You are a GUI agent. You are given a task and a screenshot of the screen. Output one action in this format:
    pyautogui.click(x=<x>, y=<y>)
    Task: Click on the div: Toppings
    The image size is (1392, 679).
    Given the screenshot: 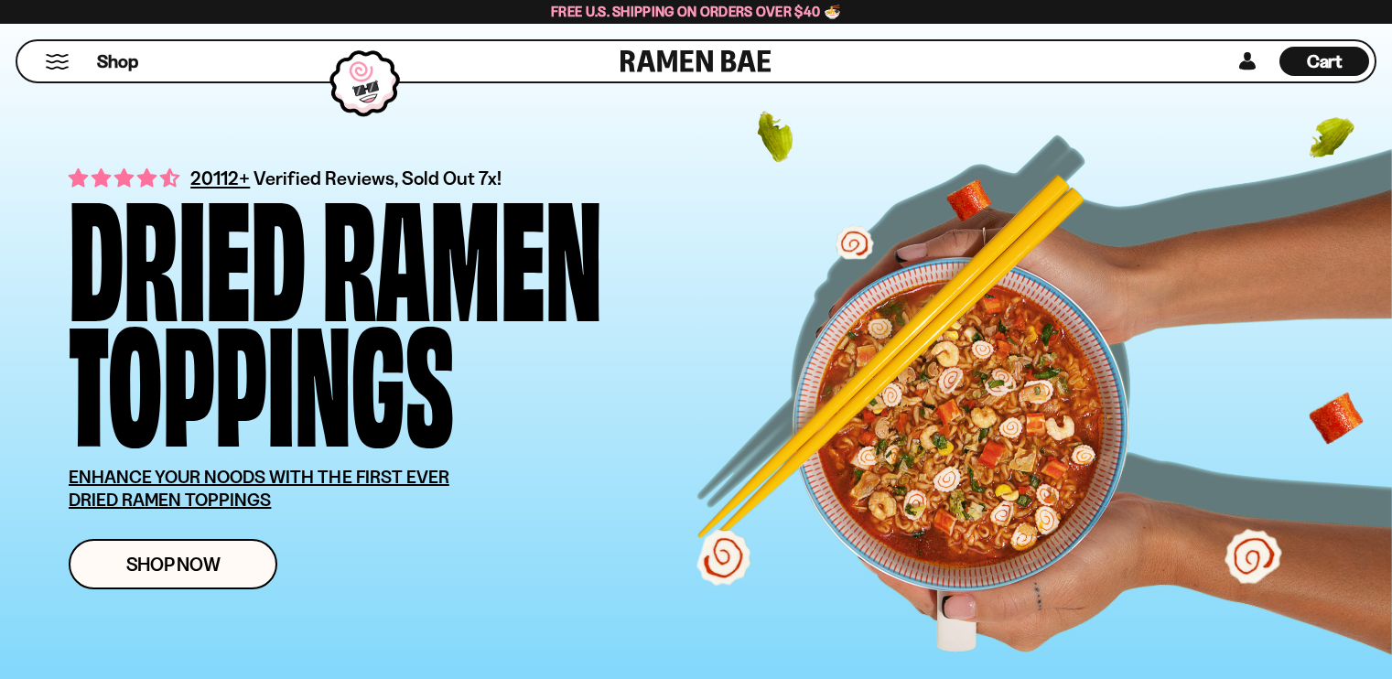 What is the action you would take?
    pyautogui.click(x=261, y=375)
    